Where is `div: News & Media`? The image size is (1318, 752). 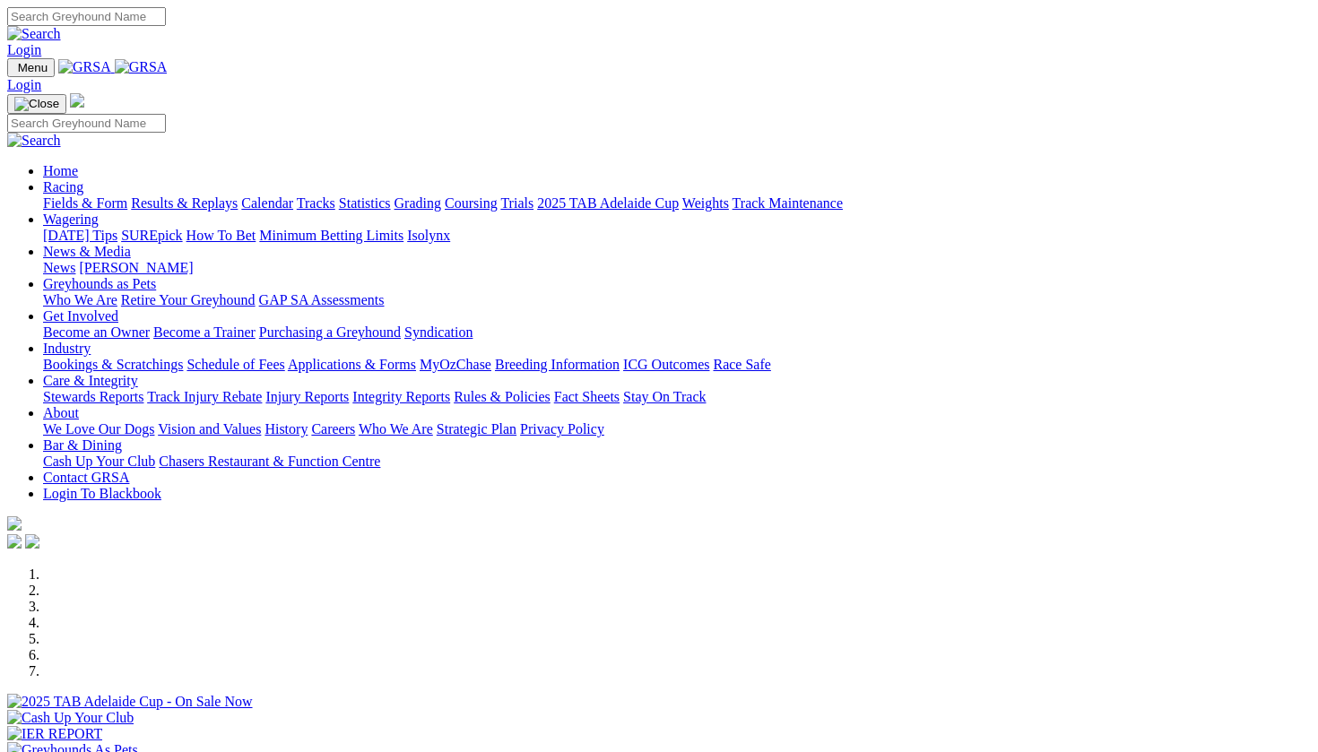
div: News & Media is located at coordinates (677, 268).